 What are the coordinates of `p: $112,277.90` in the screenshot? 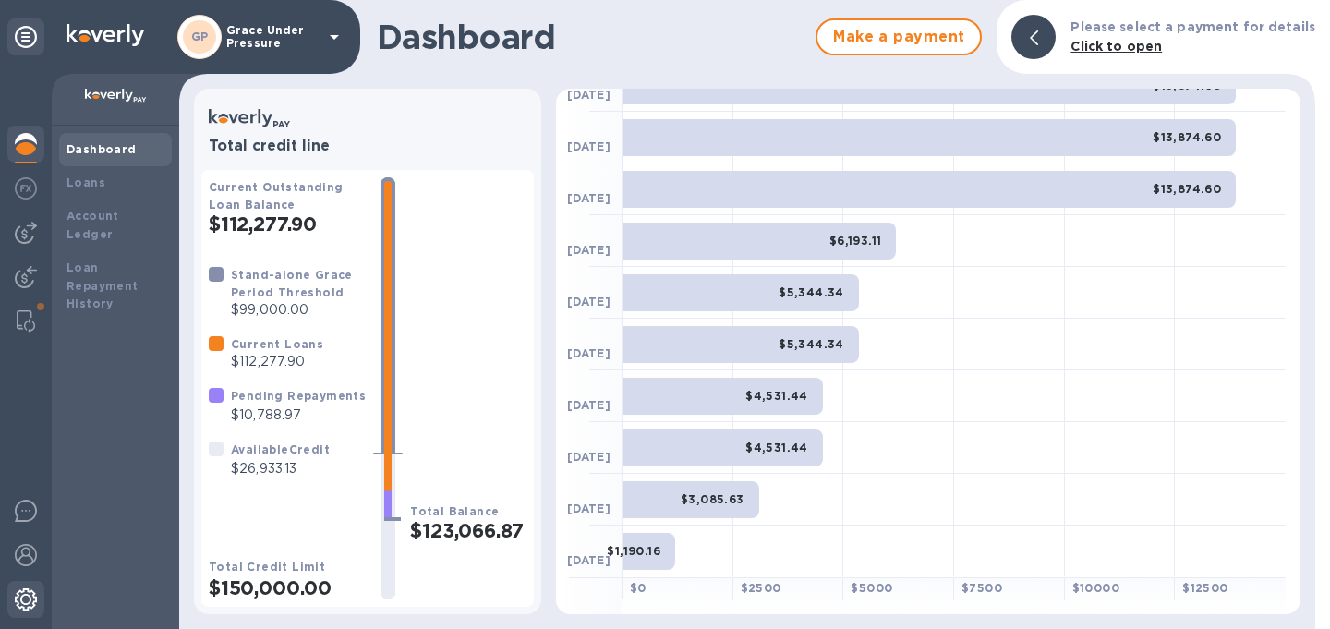 It's located at (277, 361).